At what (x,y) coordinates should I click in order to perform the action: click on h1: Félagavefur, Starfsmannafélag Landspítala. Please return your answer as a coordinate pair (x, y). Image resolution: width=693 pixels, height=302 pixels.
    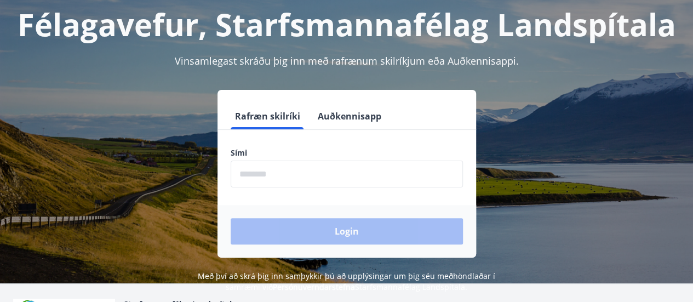
    Looking at the image, I should click on (346, 24).